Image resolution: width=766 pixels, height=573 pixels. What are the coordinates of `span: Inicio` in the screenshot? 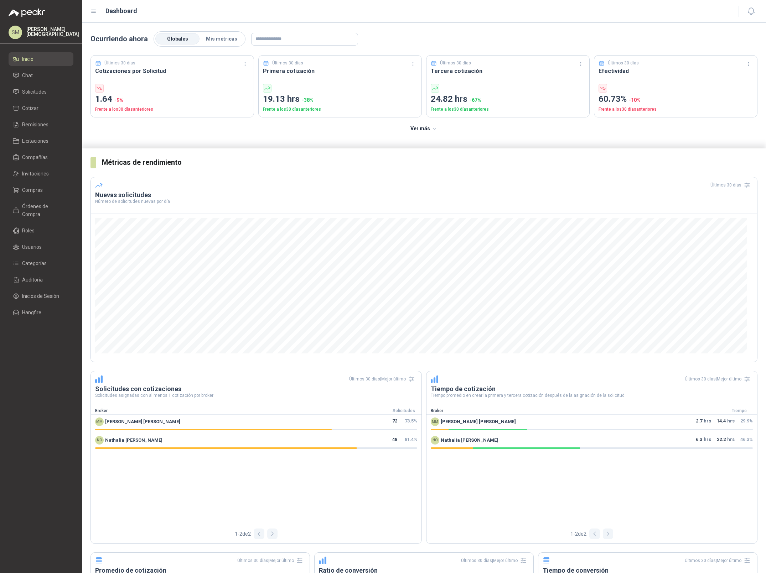 It's located at (28, 59).